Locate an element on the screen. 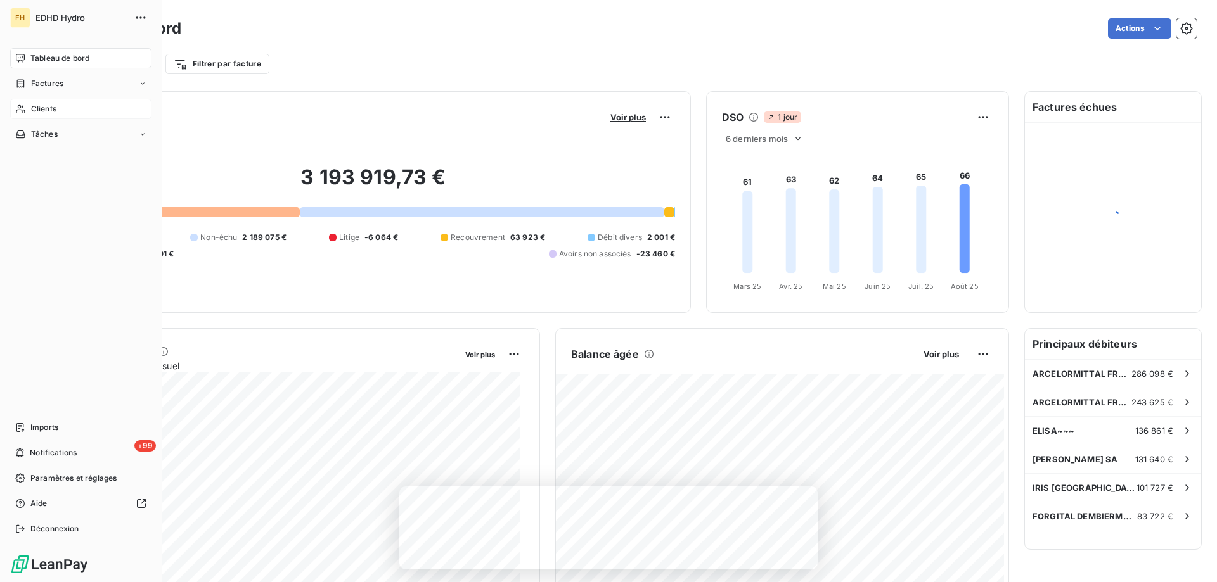  span: ELISA~~~ is located at coordinates (1053, 431).